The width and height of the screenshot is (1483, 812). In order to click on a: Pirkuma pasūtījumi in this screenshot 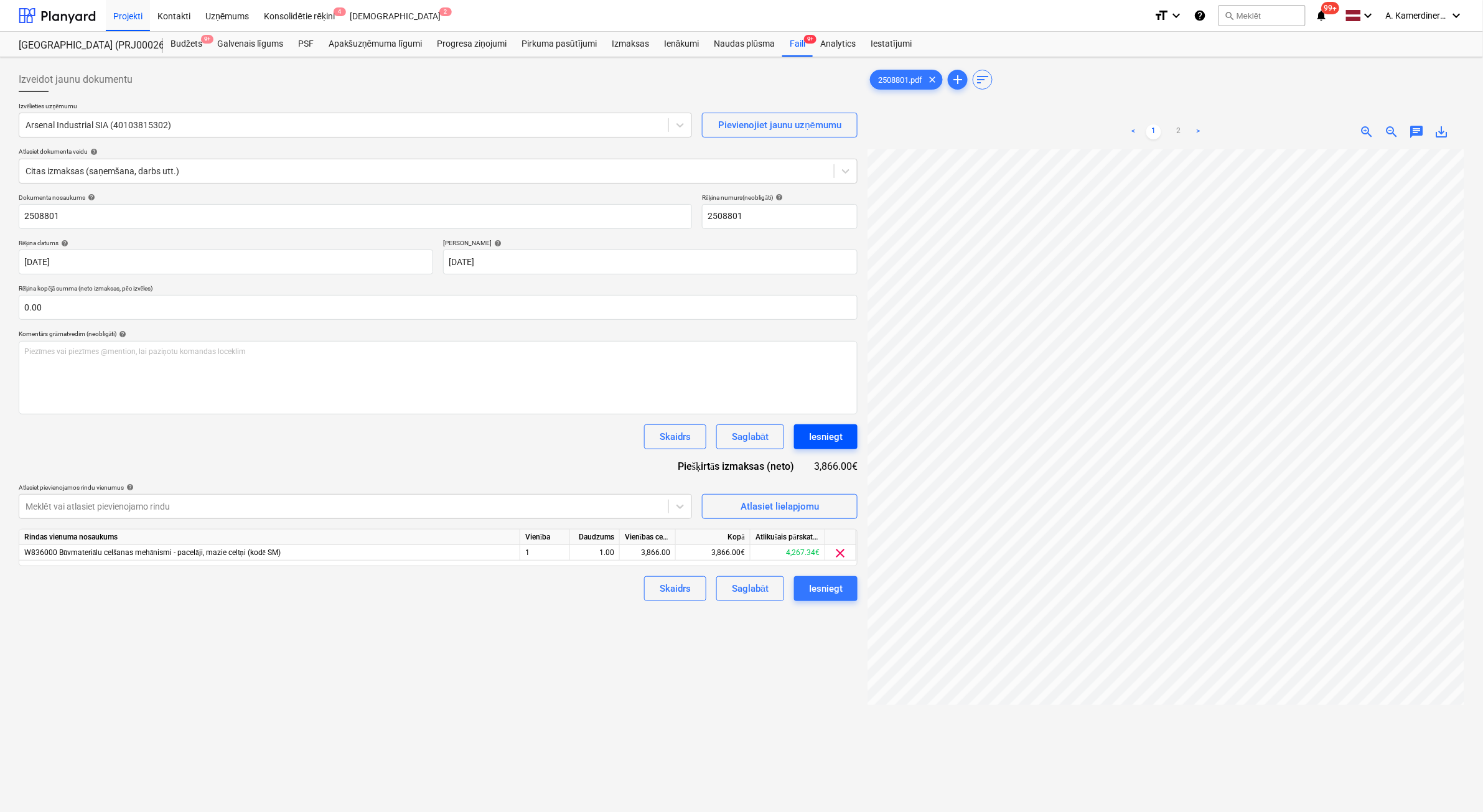, I will do `click(559, 45)`.